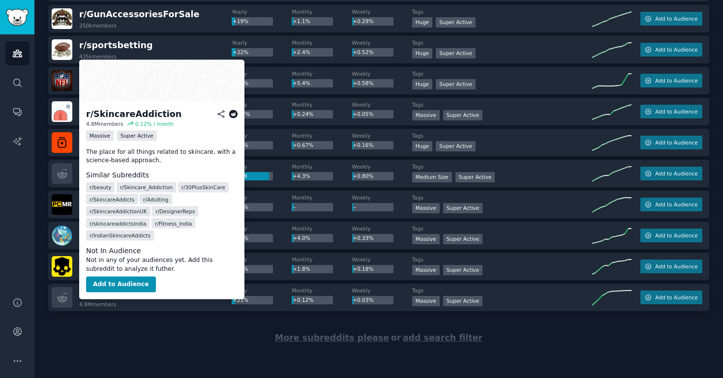 The width and height of the screenshot is (723, 378). Describe the element at coordinates (363, 145) in the screenshot. I see `span: +0.16%` at that location.